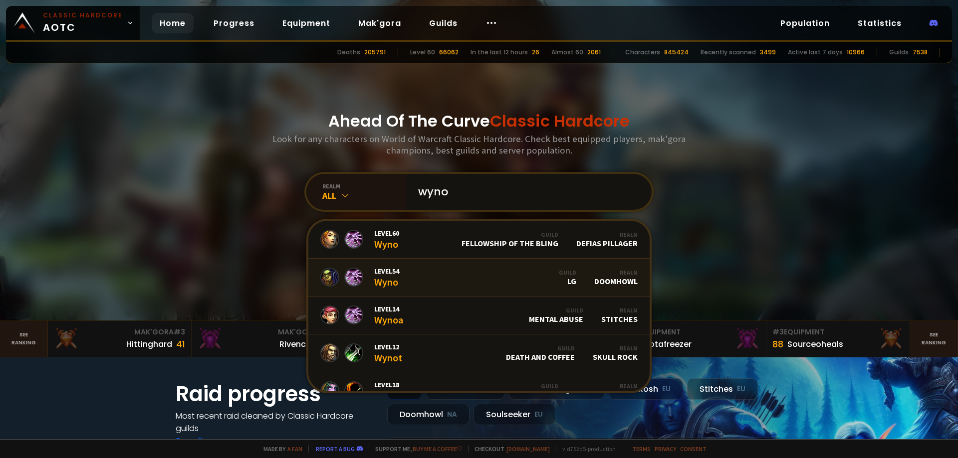 This screenshot has width=958, height=458. I want to click on div: Rivench, so click(295, 344).